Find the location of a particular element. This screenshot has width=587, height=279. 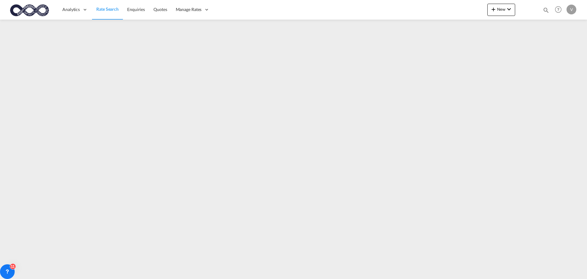

md-icon: icon-magnify is located at coordinates (546, 10).